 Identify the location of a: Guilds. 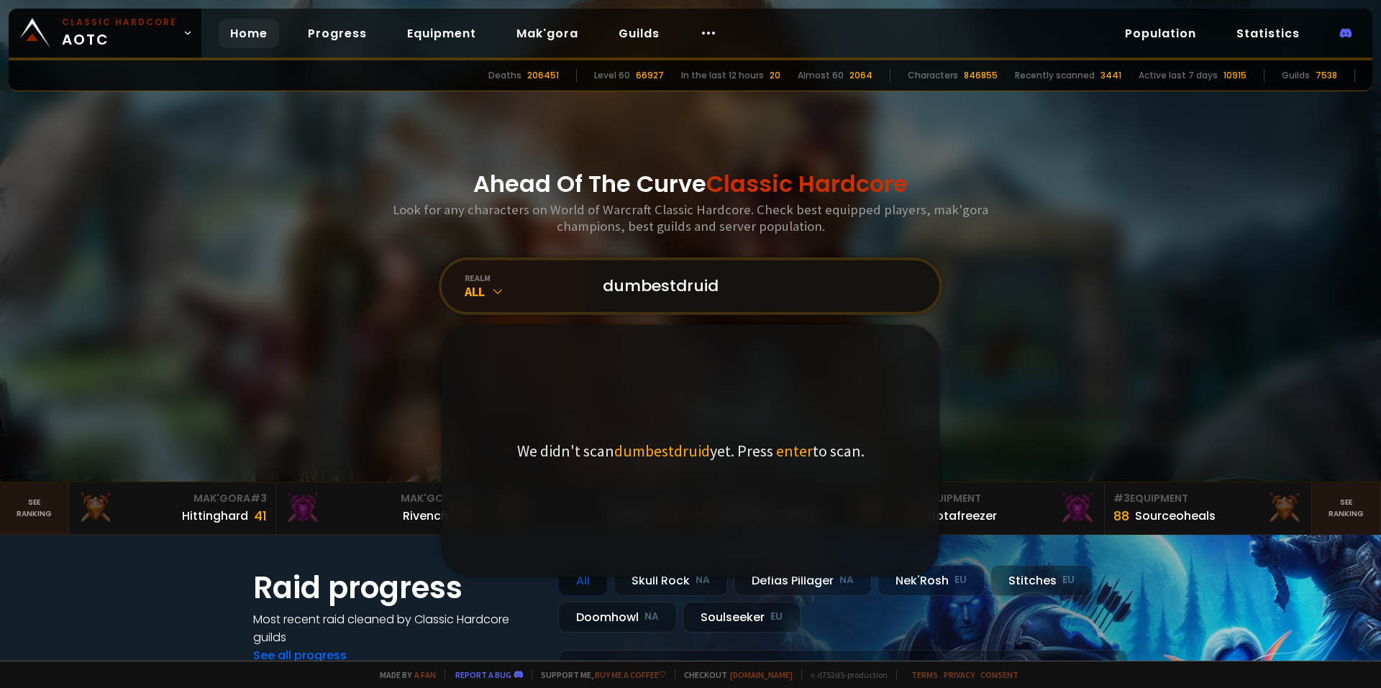
(639, 33).